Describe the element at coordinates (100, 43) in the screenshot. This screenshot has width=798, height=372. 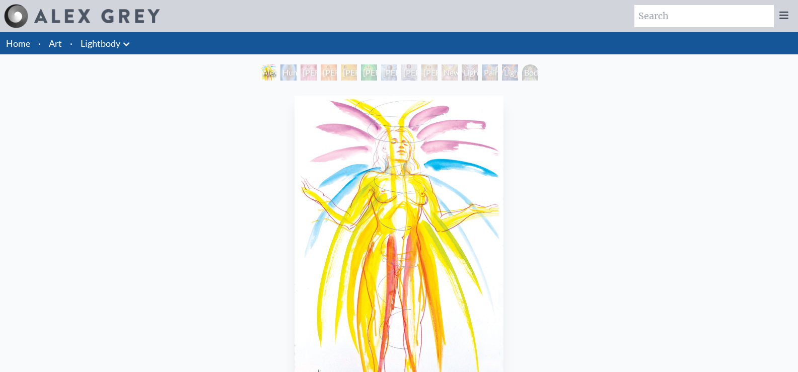
I see `a: Lightbody` at that location.